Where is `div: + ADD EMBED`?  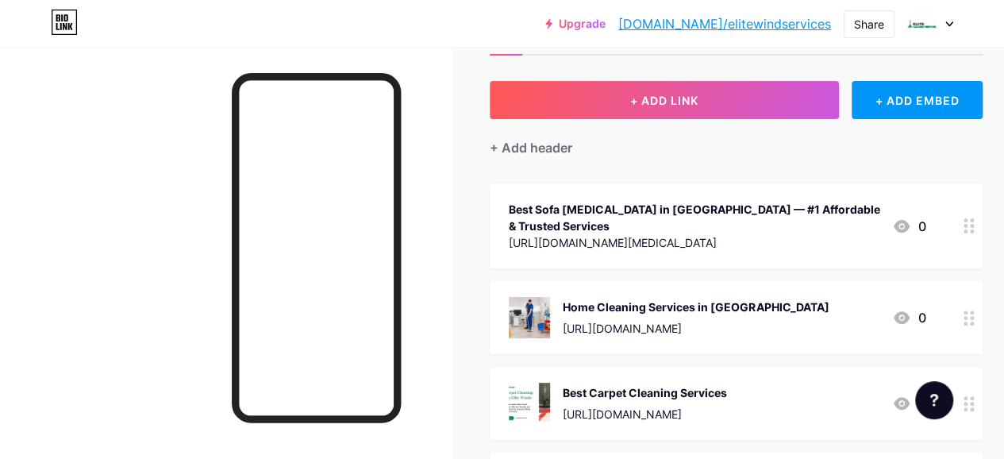
div: + ADD EMBED is located at coordinates (916, 100).